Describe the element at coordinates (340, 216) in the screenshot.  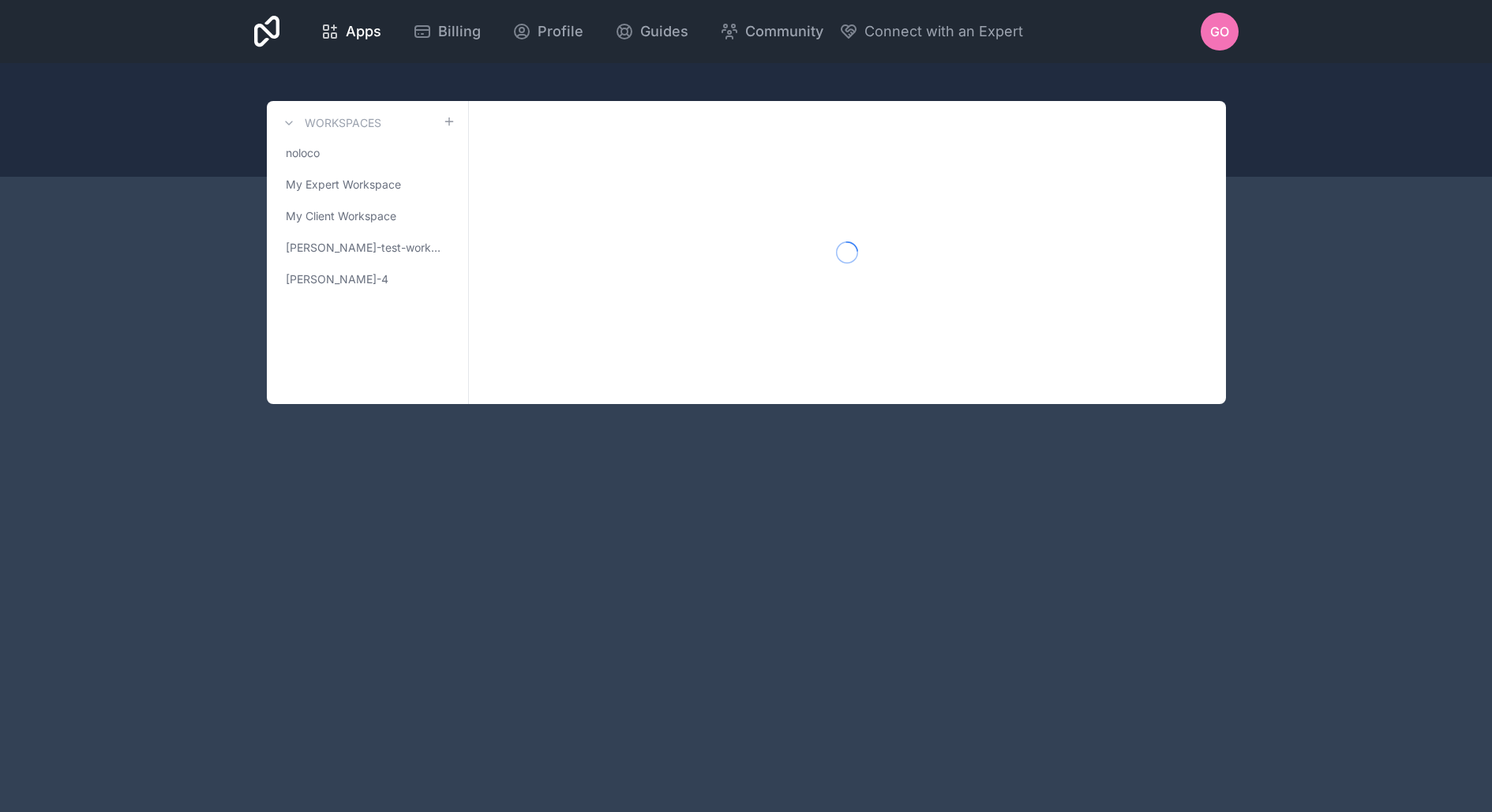
I see `span: My Client Workspace` at that location.